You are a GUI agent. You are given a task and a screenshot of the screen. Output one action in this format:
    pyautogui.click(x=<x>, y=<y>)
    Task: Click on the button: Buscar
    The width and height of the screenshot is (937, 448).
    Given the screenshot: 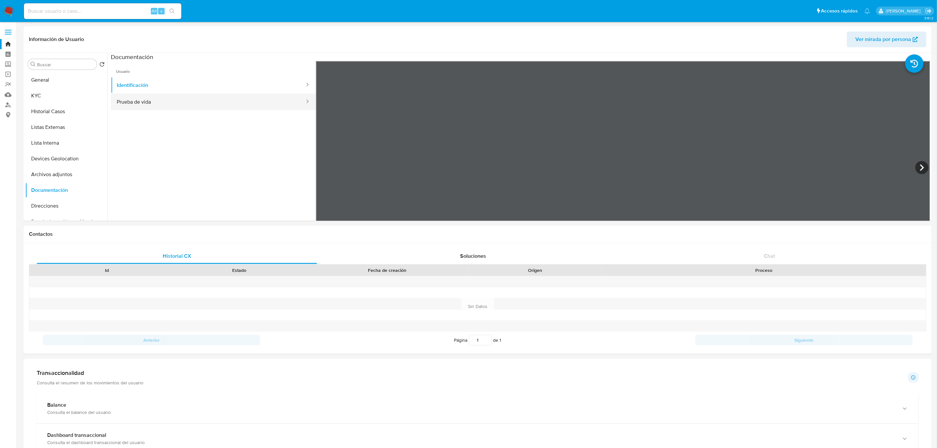 What is the action you would take?
    pyautogui.click(x=33, y=64)
    